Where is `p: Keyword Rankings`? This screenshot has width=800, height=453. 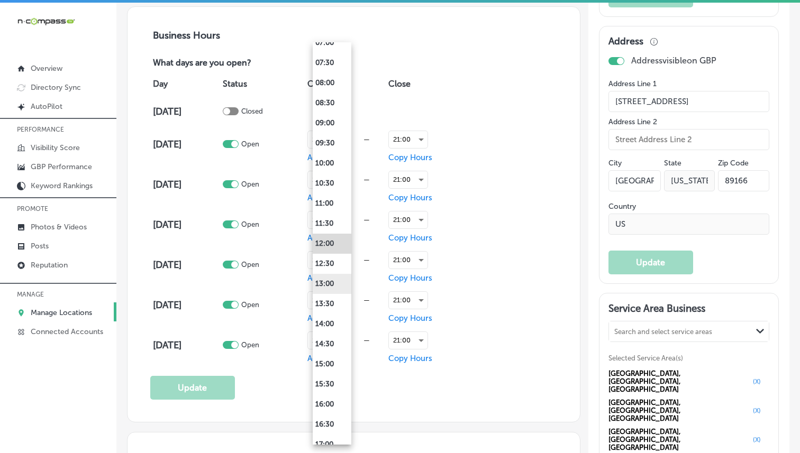
p: Keyword Rankings is located at coordinates (61, 186).